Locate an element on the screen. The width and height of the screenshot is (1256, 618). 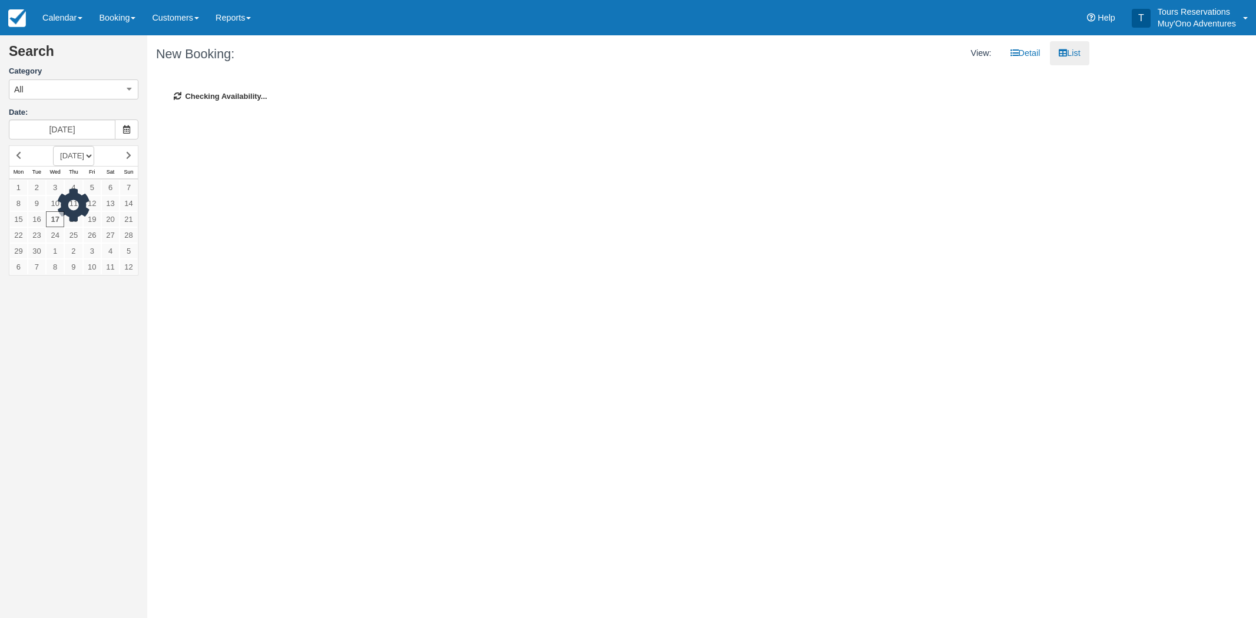
a: Detail is located at coordinates (1025, 53).